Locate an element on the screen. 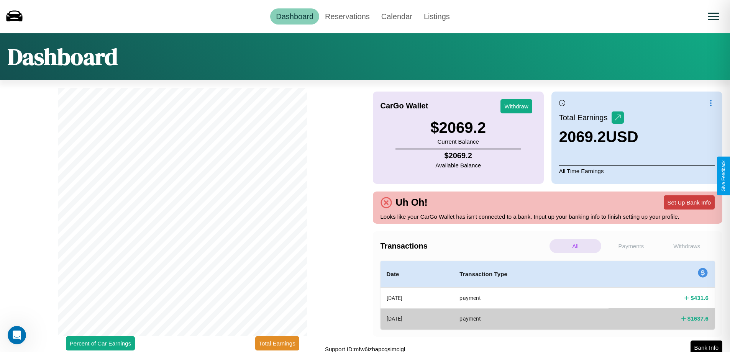 The height and width of the screenshot is (352, 730). h4: $ 1637.6 is located at coordinates (698, 319).